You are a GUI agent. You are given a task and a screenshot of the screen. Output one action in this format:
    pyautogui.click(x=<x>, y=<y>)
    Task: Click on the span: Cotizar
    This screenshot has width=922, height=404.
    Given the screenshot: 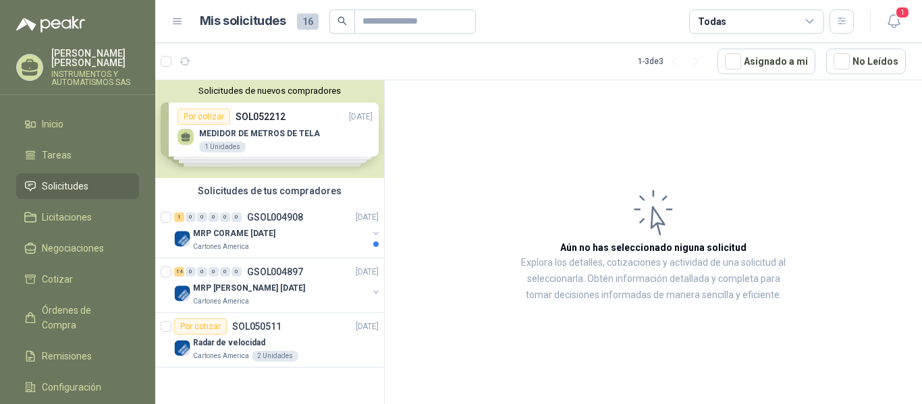 What is the action you would take?
    pyautogui.click(x=57, y=279)
    